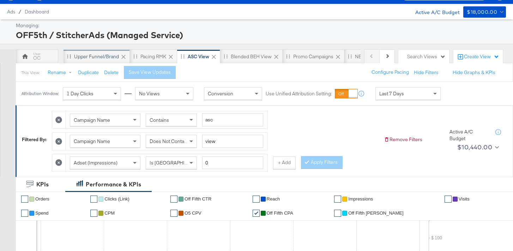 Image resolution: width=513 pixels, height=251 pixels. I want to click on span: Reach, so click(274, 199).